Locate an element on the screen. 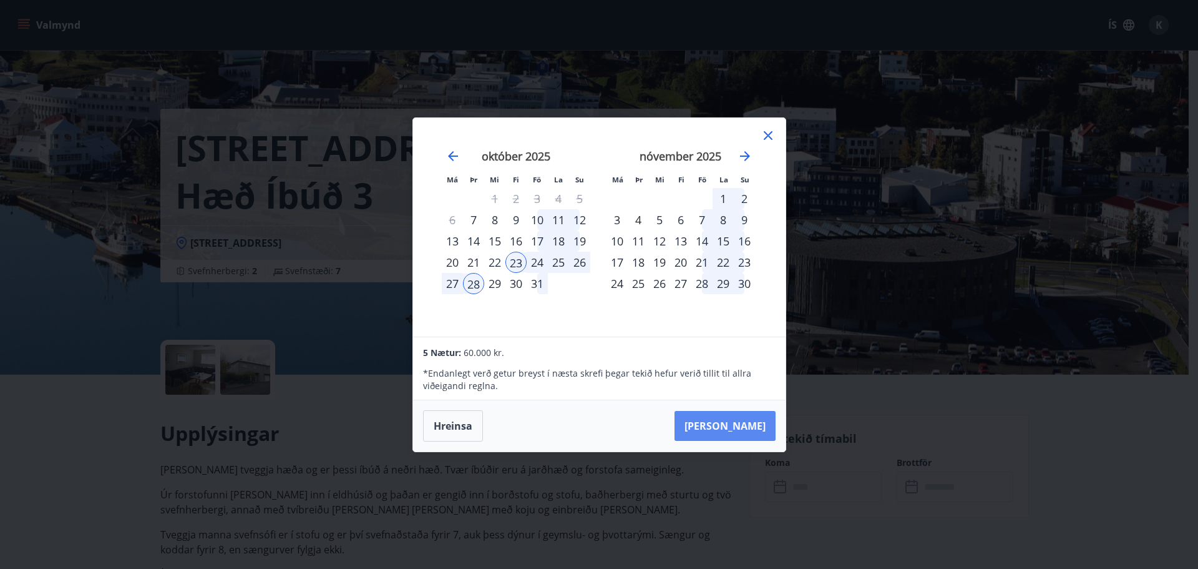  div: 7 is located at coordinates (702, 220).